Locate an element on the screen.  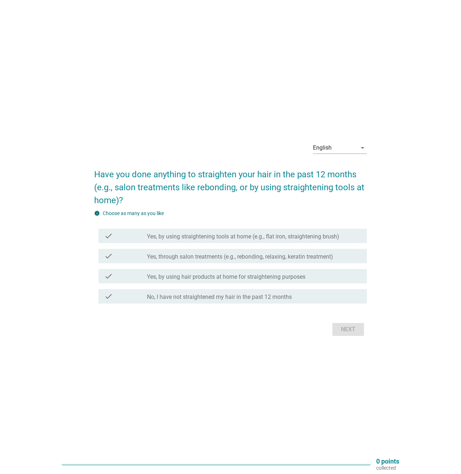
label: Yes, through salon treatments (e.g., rebonding, relaxing, keratin treatment) is located at coordinates (240, 257).